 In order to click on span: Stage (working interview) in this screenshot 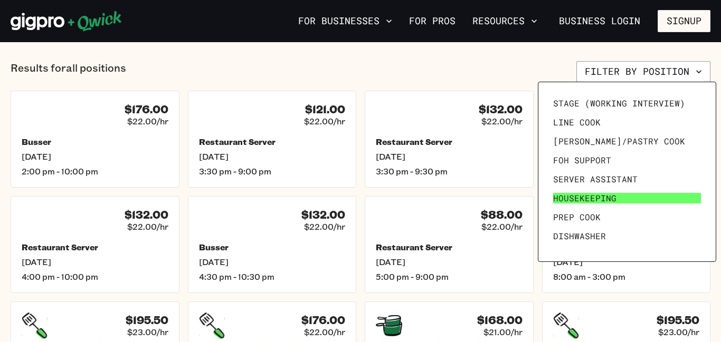, I will do `click(619, 103)`.